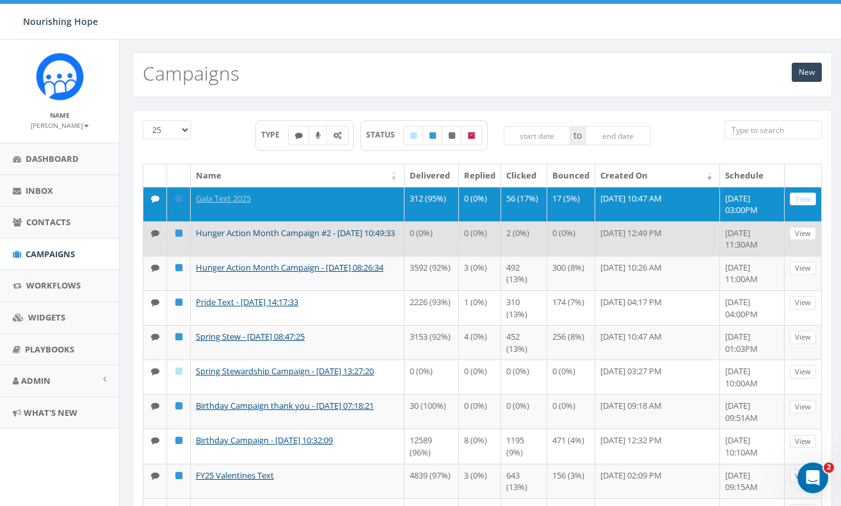  Describe the element at coordinates (806, 72) in the screenshot. I see `a: New` at that location.